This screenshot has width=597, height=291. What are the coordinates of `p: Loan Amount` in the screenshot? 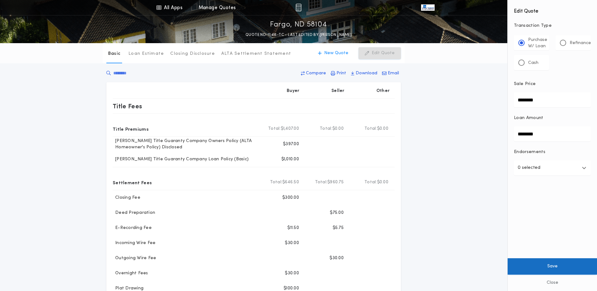 It's located at (529, 118).